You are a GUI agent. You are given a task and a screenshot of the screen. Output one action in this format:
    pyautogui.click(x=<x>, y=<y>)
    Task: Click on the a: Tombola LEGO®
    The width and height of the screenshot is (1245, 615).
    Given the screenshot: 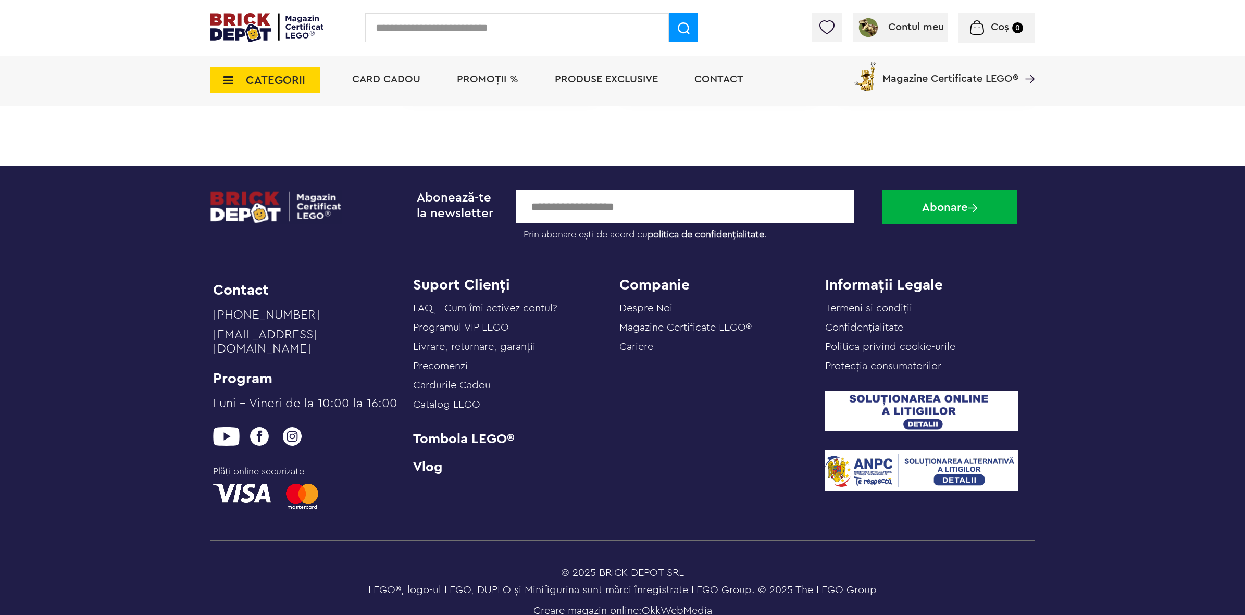 What is the action you would take?
    pyautogui.click(x=516, y=439)
    